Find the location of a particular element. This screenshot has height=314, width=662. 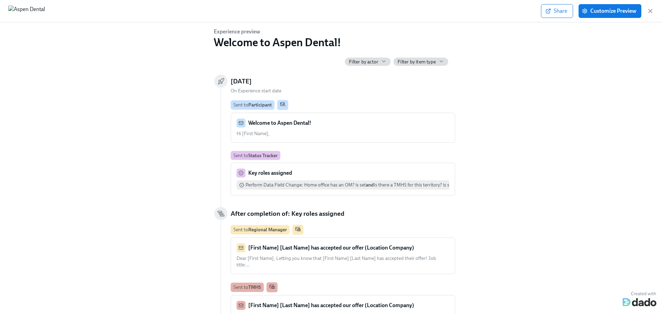

span: On Experience start date is located at coordinates (256, 91).